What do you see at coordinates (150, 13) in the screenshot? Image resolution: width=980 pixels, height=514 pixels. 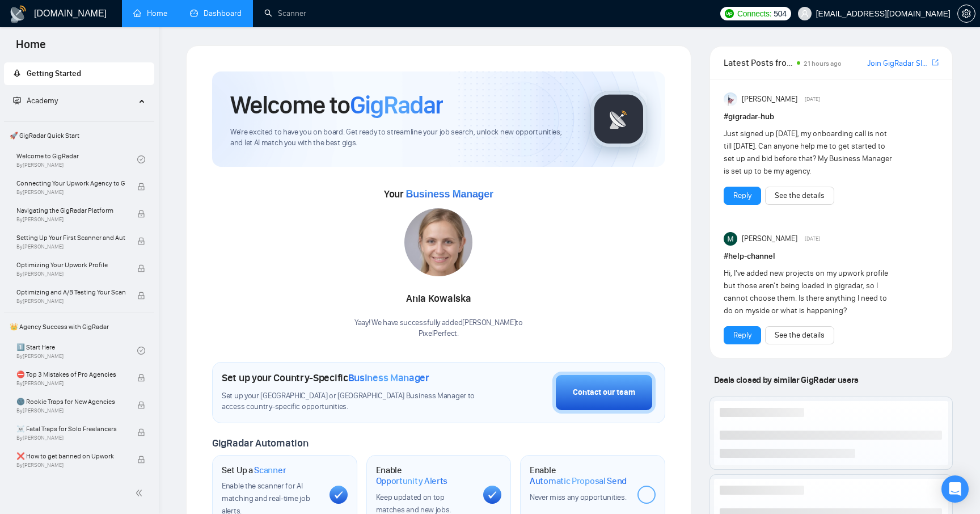 I see `a: homeHome` at bounding box center [150, 13].